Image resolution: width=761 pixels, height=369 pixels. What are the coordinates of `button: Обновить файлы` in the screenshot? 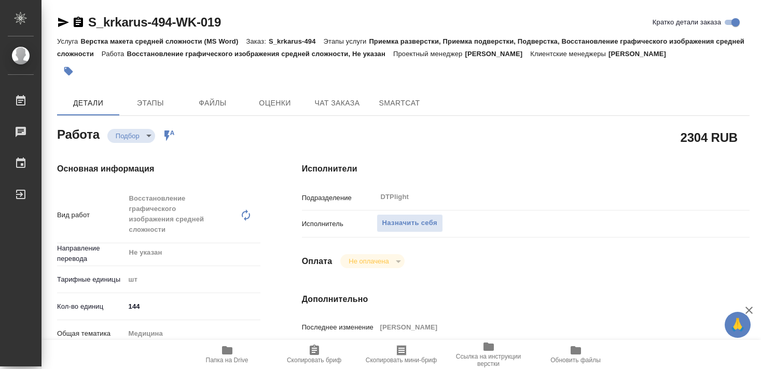 It's located at (576, 354).